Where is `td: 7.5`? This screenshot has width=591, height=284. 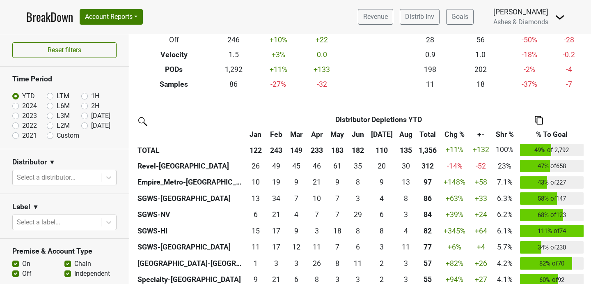 td: 7.5 is located at coordinates (338, 263).